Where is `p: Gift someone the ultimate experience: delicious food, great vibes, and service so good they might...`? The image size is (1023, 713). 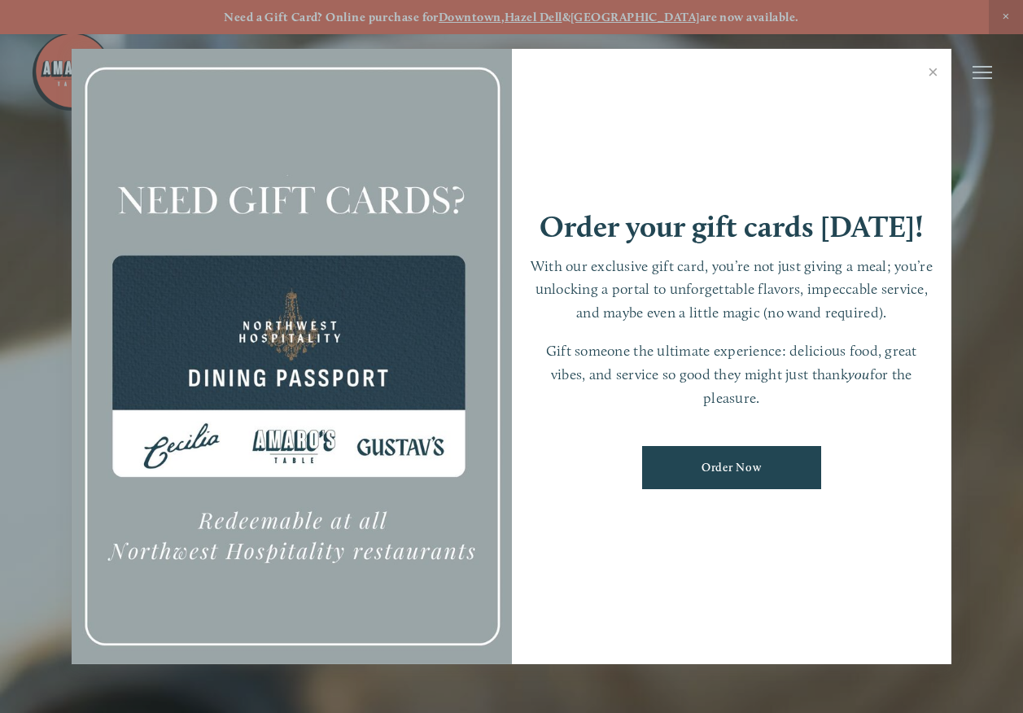 p: Gift someone the ultimate experience: delicious food, great vibes, and service so good they might... is located at coordinates (732, 374).